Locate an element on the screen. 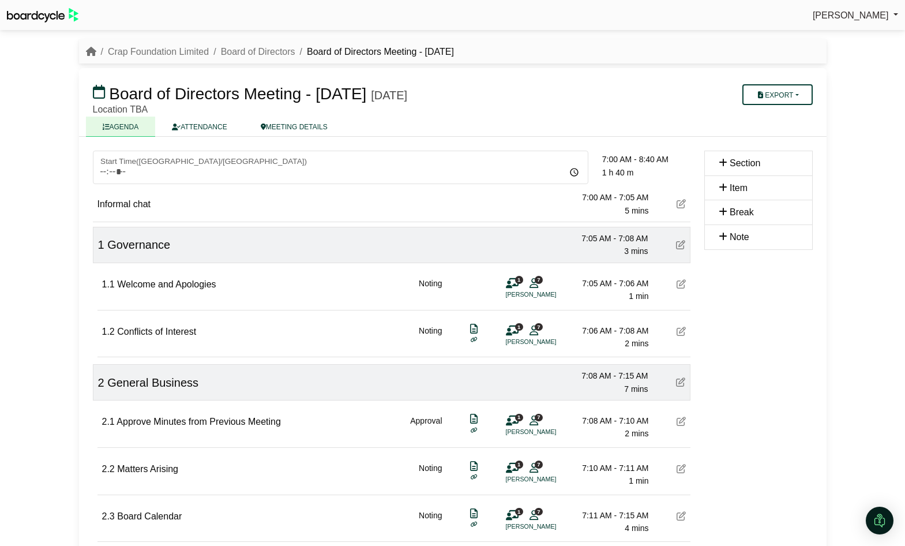 Image resolution: width=905 pixels, height=546 pixels. div: 7:08 AM - 7:15 AM is located at coordinates (608, 375).